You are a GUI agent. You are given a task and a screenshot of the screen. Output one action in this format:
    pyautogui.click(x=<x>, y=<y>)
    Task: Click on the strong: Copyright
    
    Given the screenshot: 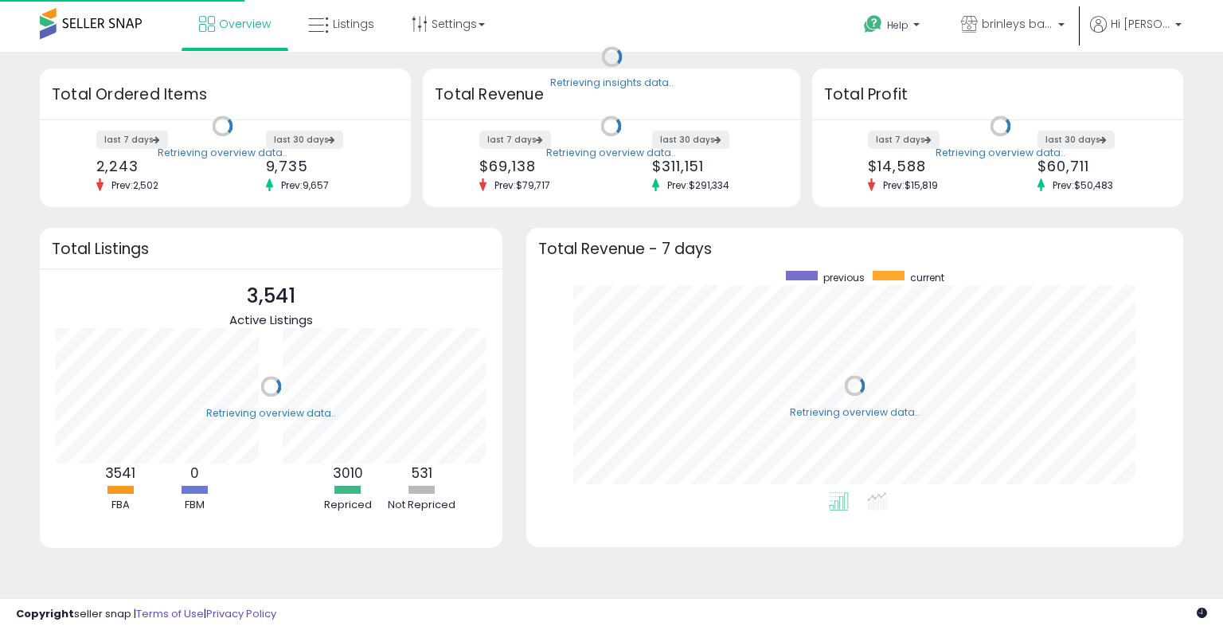 What is the action you would take?
    pyautogui.click(x=45, y=613)
    